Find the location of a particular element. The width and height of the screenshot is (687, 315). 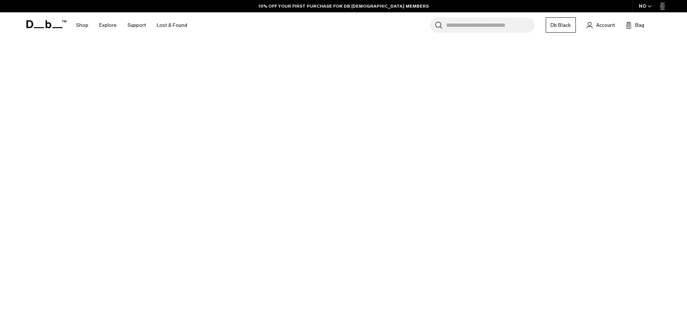

a: Support is located at coordinates (137, 25).